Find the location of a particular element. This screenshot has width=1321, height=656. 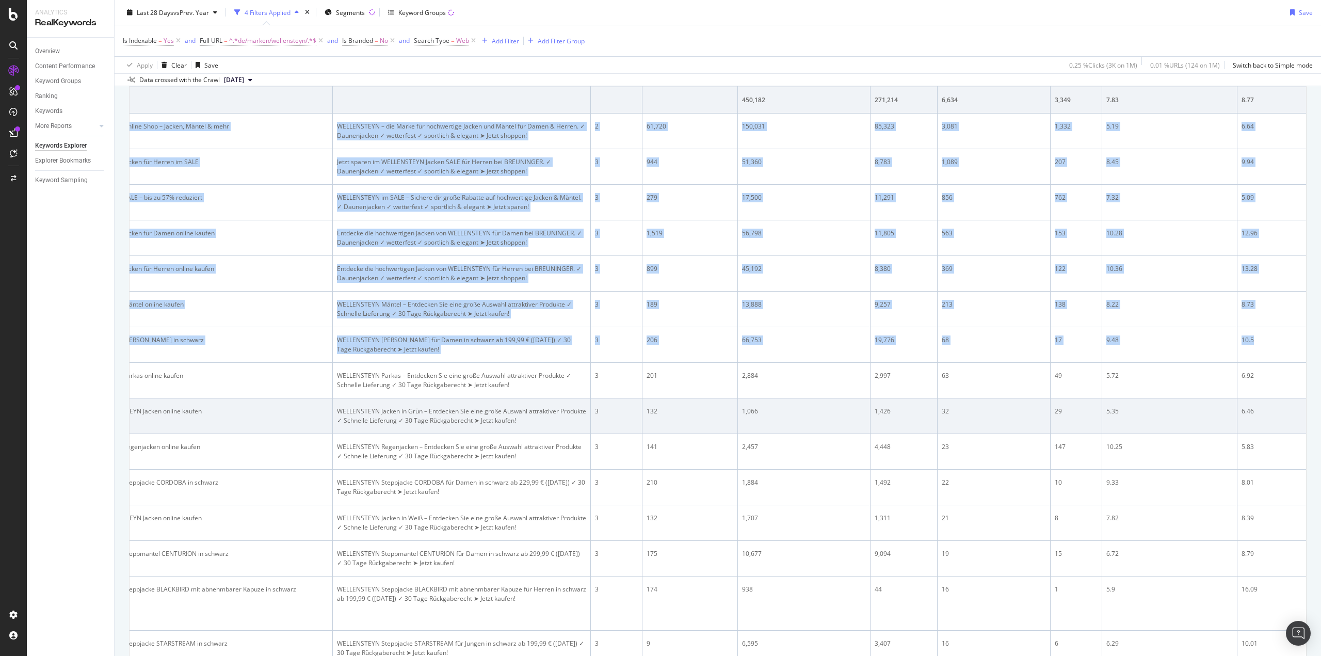

div: 10.5 is located at coordinates (1272, 340).